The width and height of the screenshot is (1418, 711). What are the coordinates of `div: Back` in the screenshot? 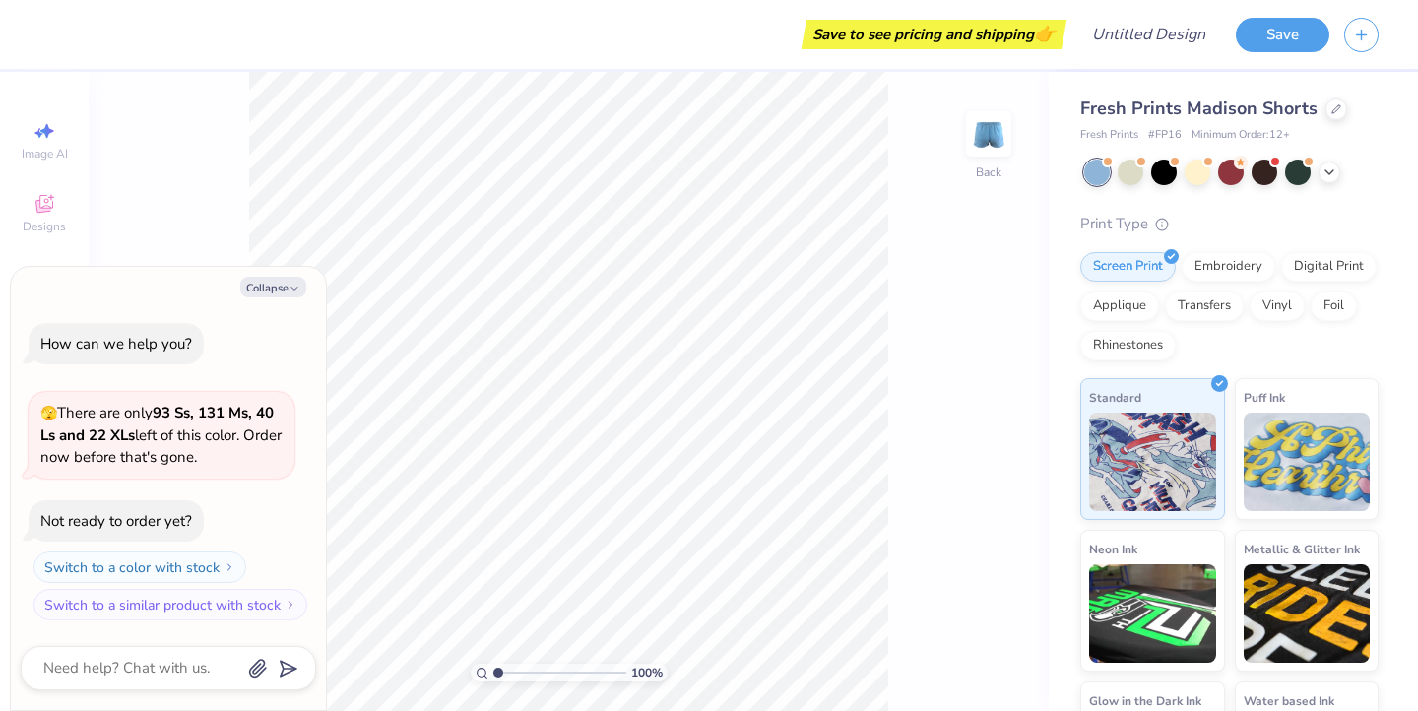 It's located at (989, 172).